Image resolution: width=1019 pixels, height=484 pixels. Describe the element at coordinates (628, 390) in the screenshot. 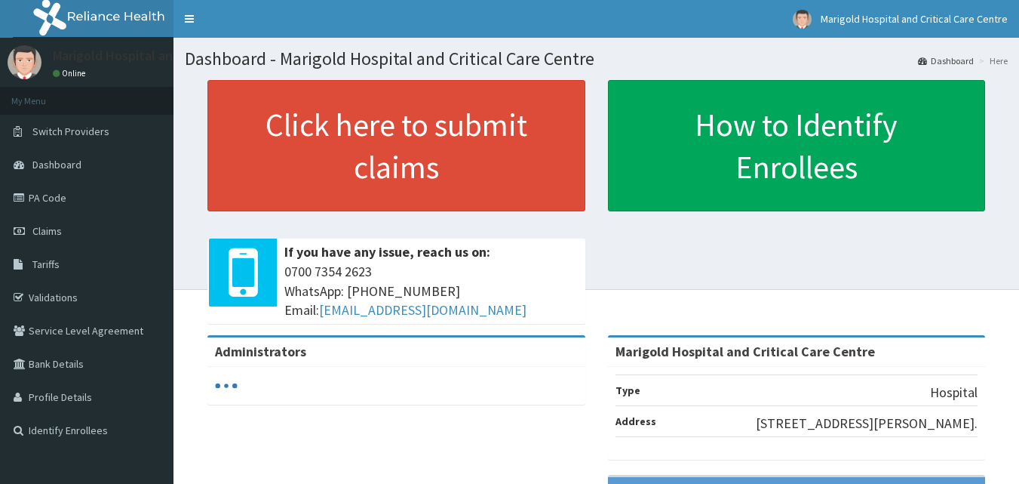

I see `b: Type` at that location.